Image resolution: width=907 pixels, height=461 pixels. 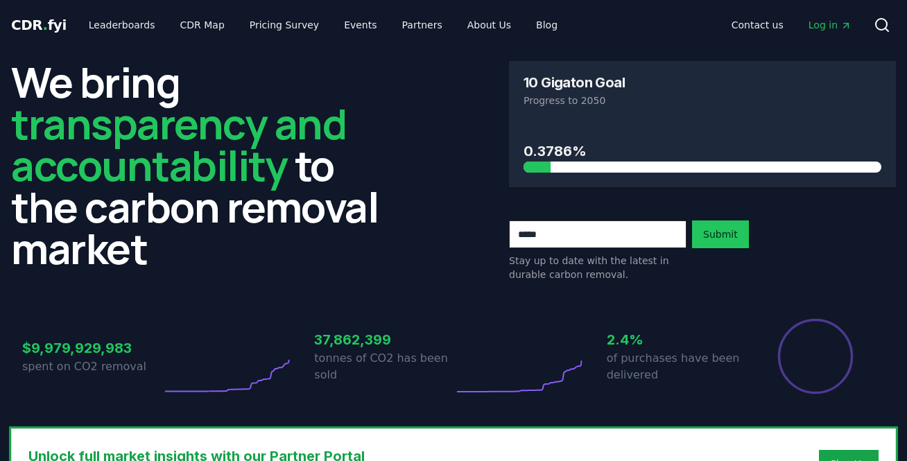 What do you see at coordinates (830, 25) in the screenshot?
I see `a: Log in` at bounding box center [830, 25].